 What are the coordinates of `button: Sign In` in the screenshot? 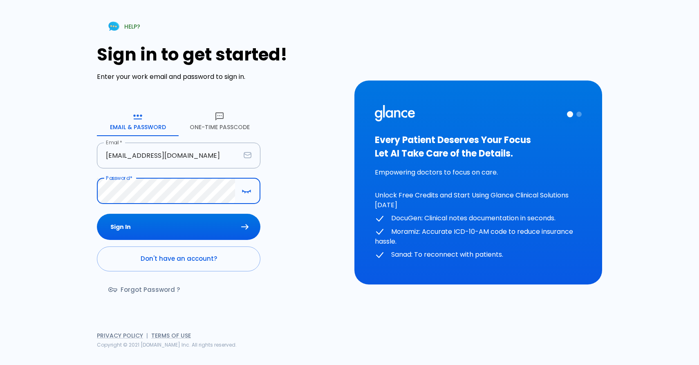 It's located at (179, 227).